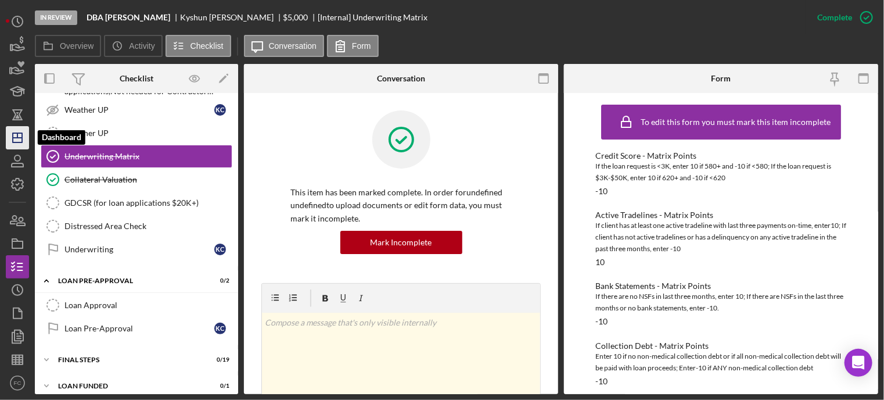 The height and width of the screenshot is (400, 884). I want to click on div: Conversation, so click(401, 78).